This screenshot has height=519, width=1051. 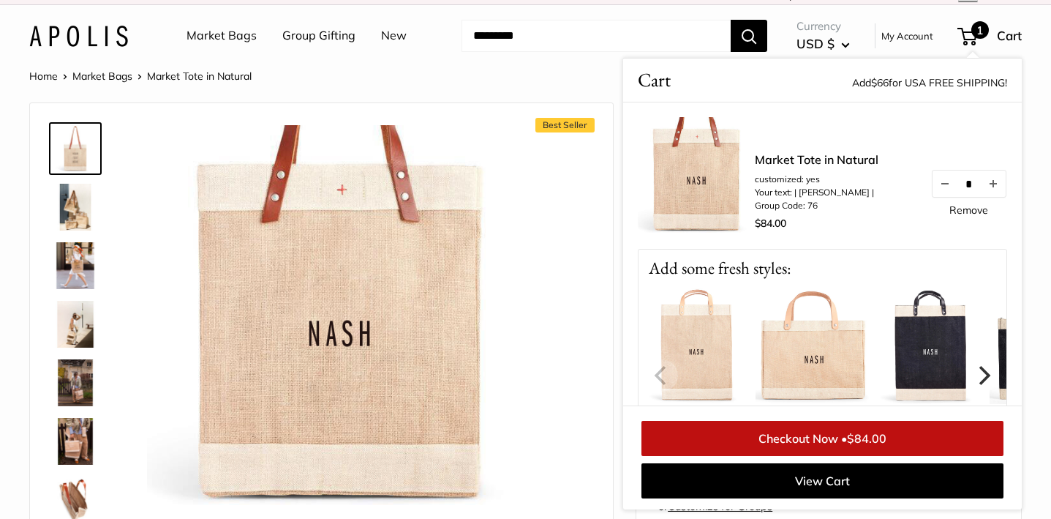 I want to click on button: USD $, so click(x=823, y=44).